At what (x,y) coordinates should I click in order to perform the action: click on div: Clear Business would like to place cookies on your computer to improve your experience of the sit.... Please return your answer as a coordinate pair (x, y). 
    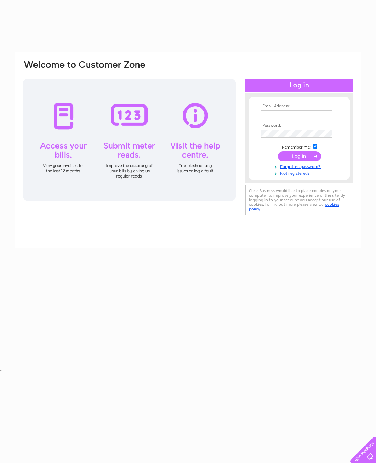
    Looking at the image, I should click on (300, 200).